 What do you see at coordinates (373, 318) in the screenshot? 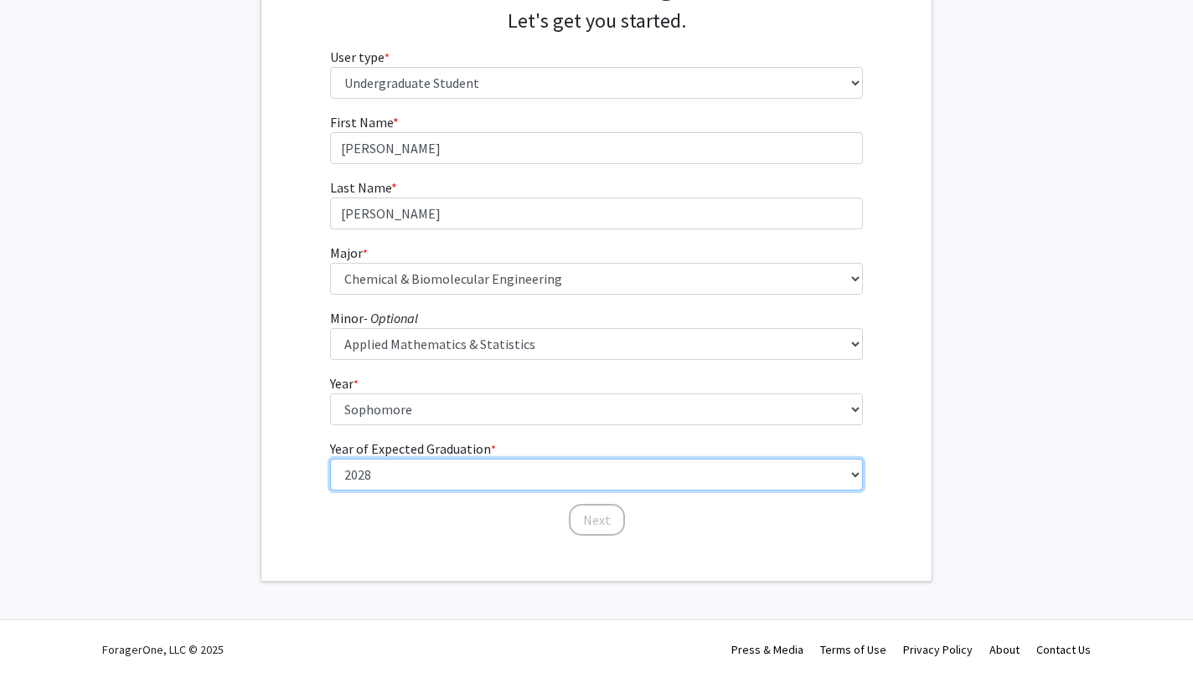
I see `label: Minor` at bounding box center [373, 318].